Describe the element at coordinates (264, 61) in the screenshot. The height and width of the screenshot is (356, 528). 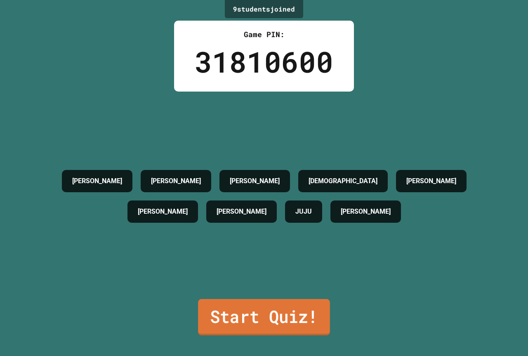
I see `div: 31810600` at that location.